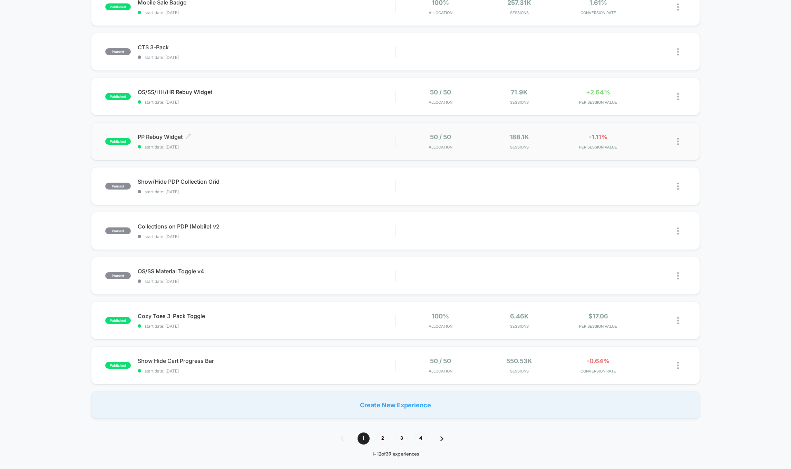 The width and height of the screenshot is (791, 469). I want to click on span: -0.64%, so click(598, 361).